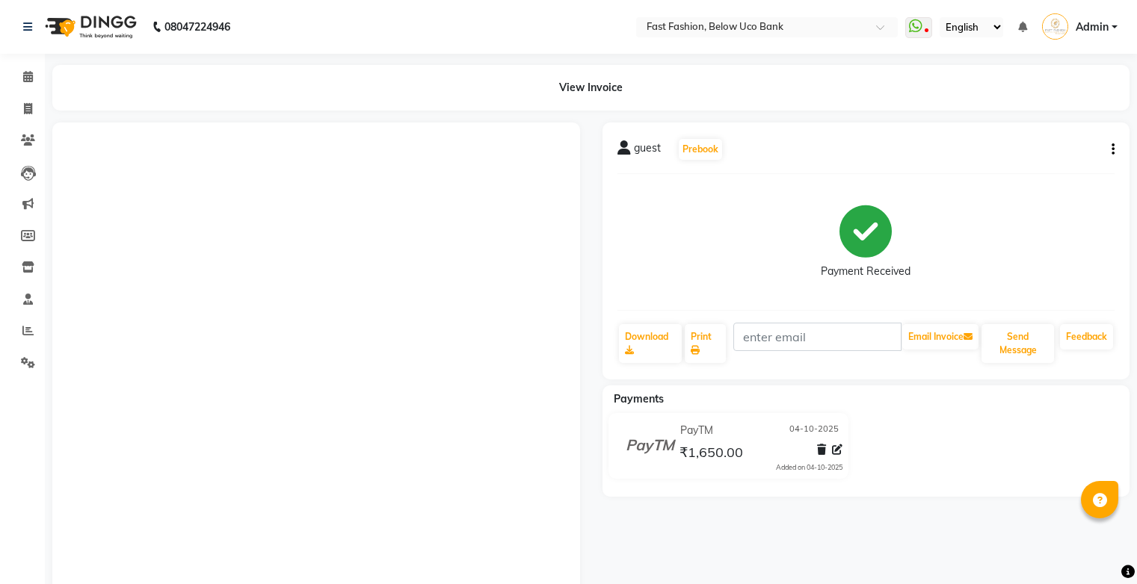 Image resolution: width=1137 pixels, height=584 pixels. I want to click on span: ₹1,650.00, so click(711, 454).